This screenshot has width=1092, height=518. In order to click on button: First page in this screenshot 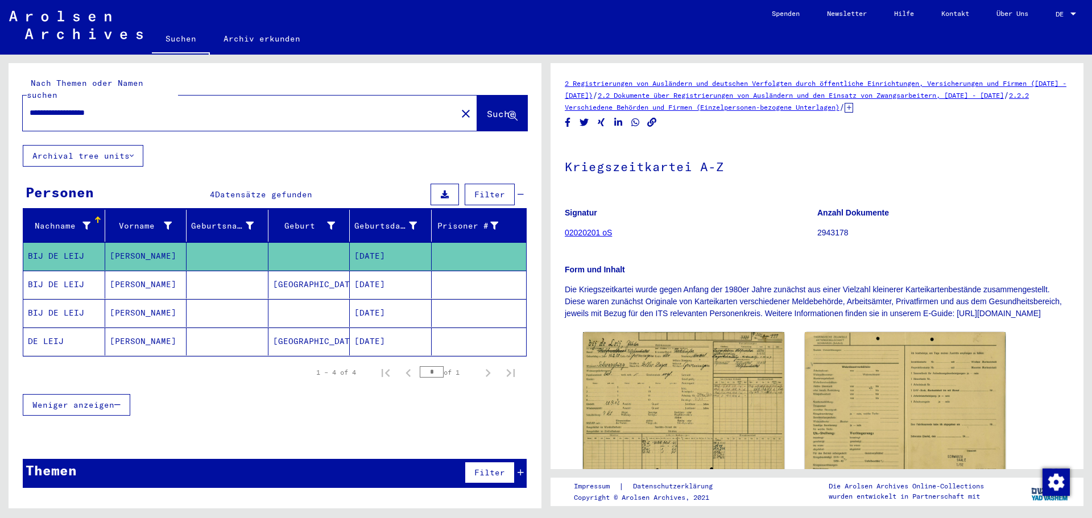, I will do `click(386, 373)`.